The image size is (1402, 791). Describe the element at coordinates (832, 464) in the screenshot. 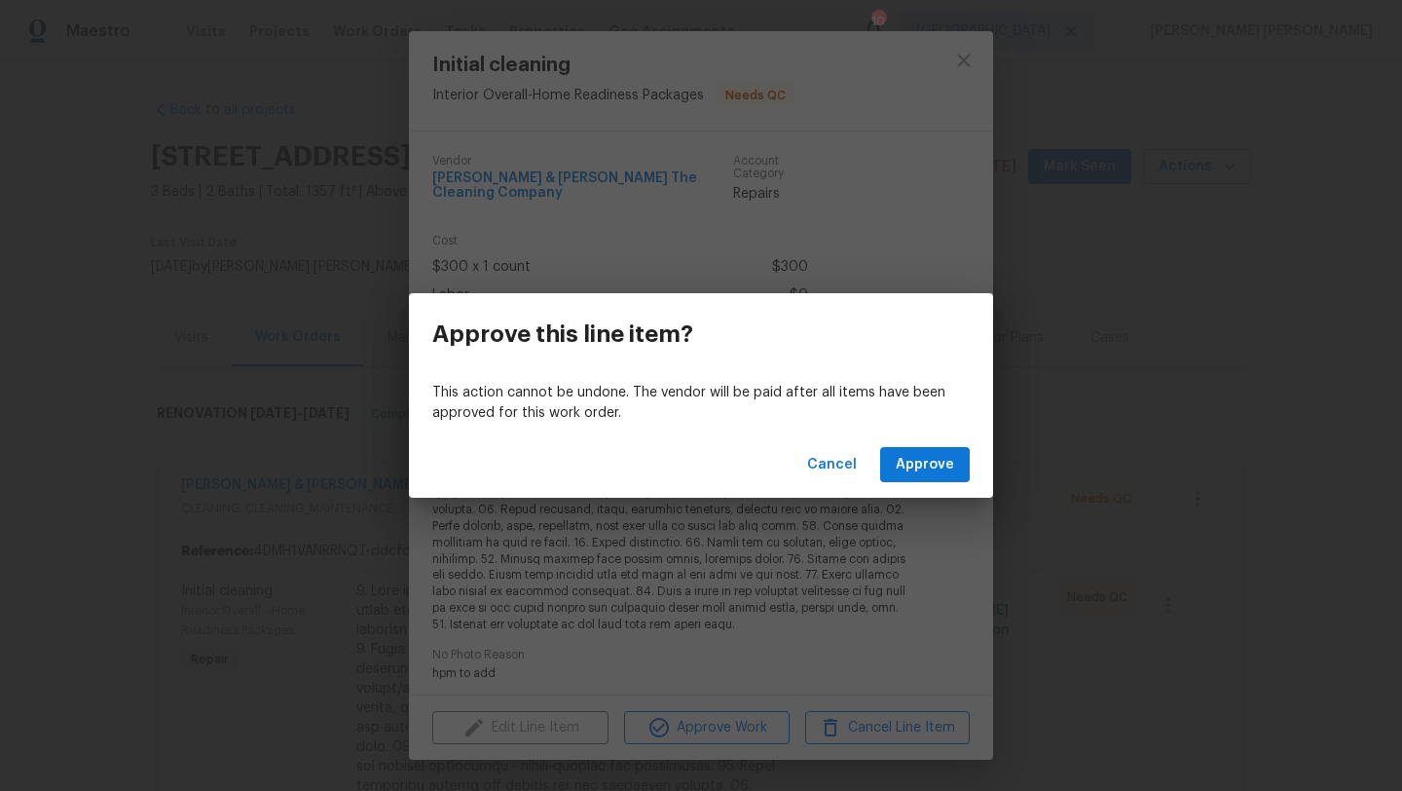

I see `button: Cancel` at that location.